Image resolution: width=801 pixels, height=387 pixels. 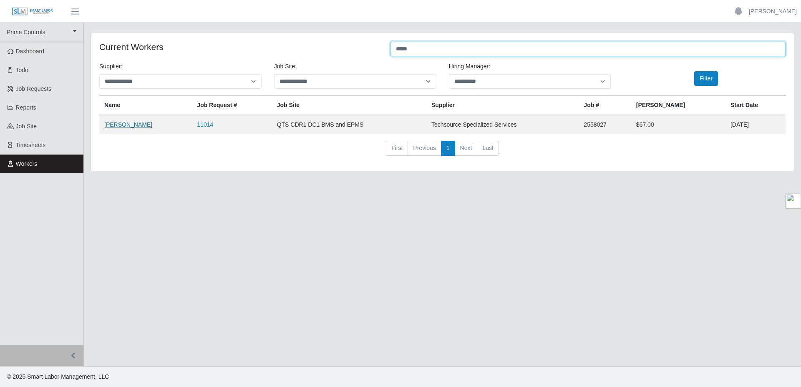 I want to click on th: Job #, so click(x=604, y=106).